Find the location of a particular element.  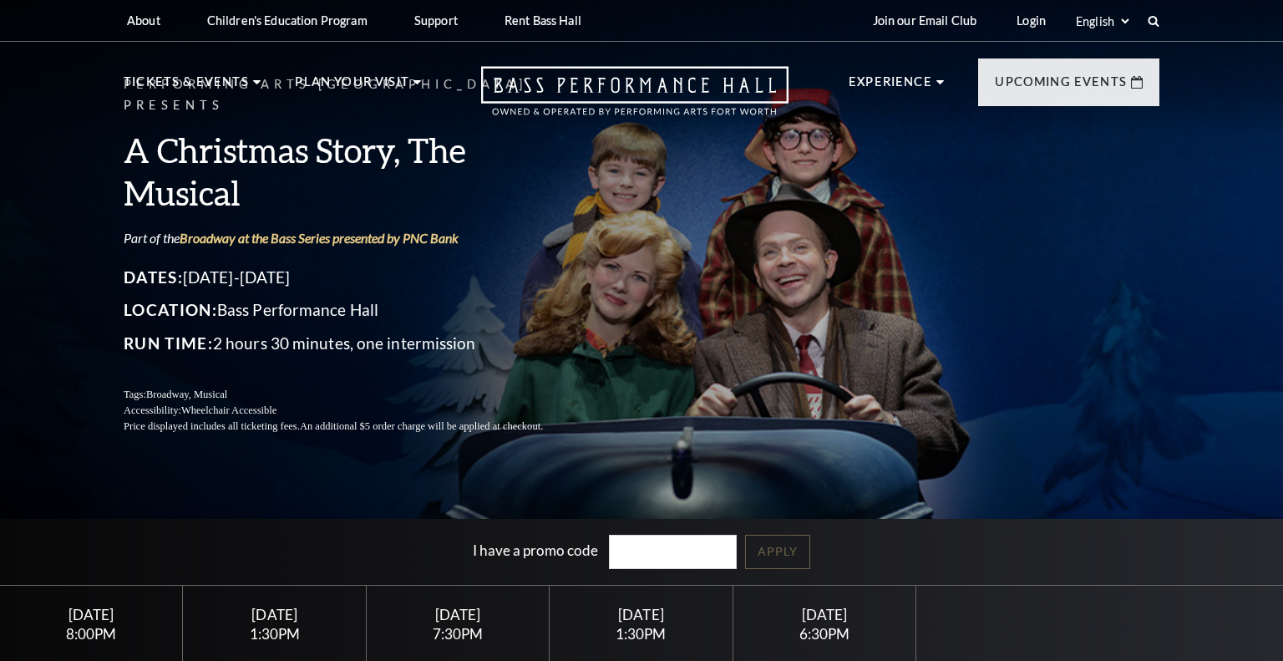

p: Plan Your Visit is located at coordinates (352, 87).